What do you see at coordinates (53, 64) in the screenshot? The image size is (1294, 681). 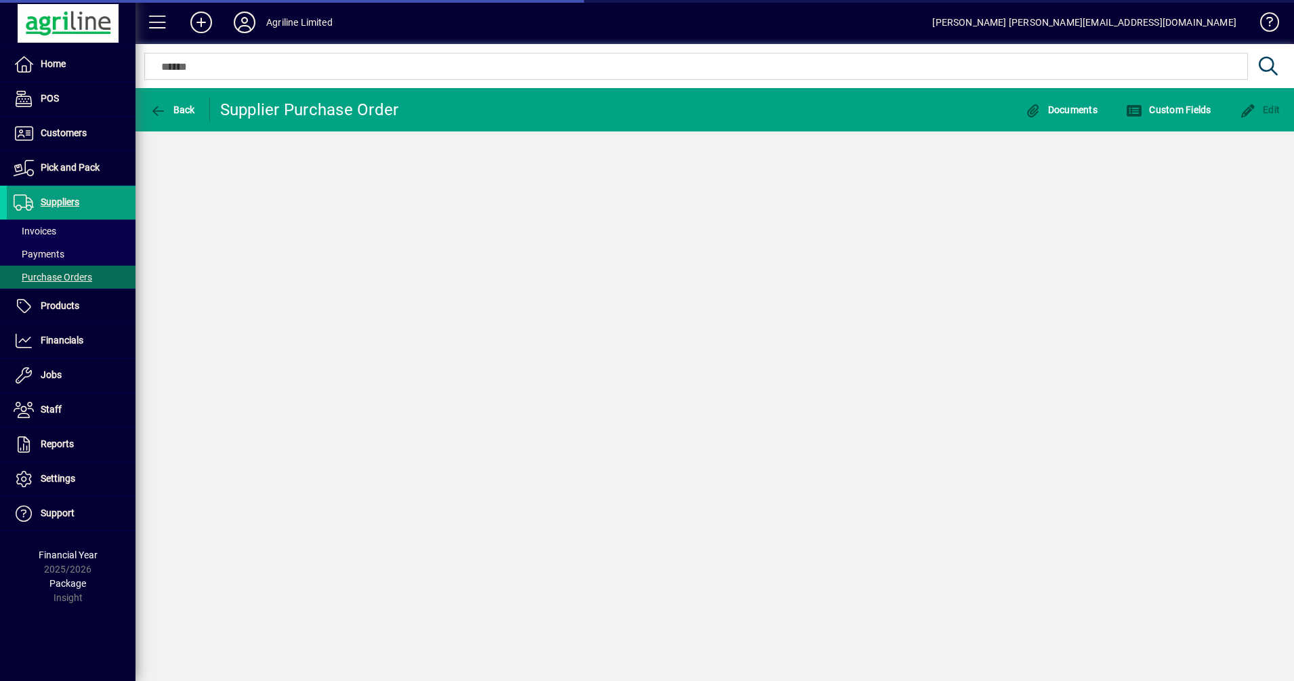 I see `span: Home` at bounding box center [53, 64].